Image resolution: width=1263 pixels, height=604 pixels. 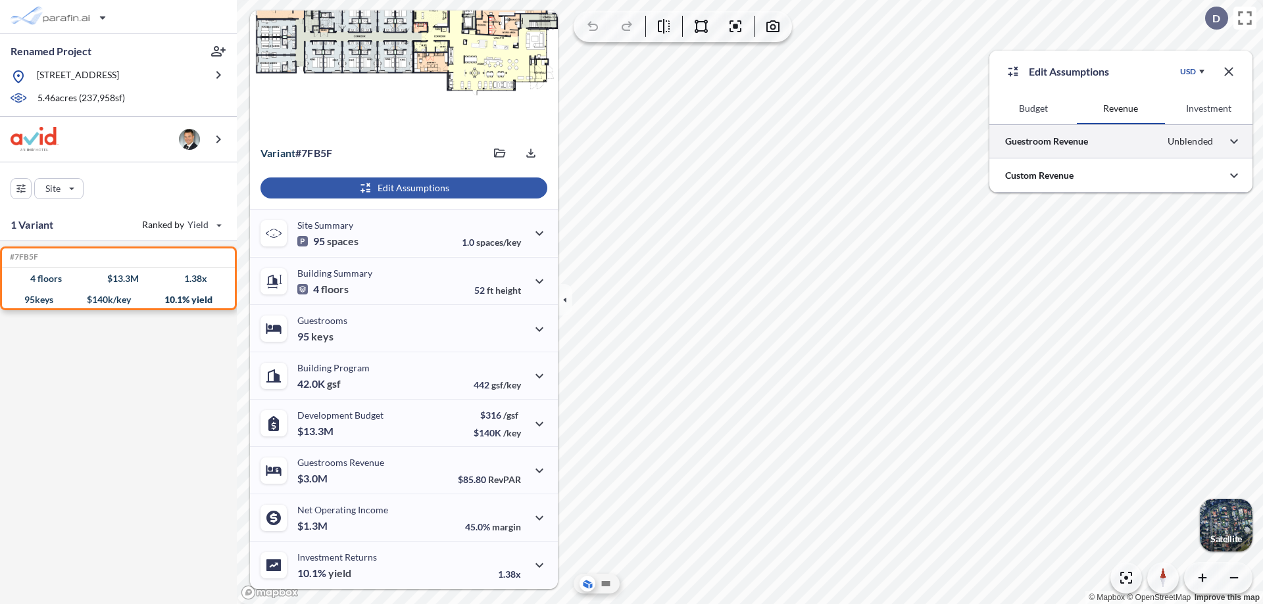 I want to click on span: keys, so click(x=322, y=337).